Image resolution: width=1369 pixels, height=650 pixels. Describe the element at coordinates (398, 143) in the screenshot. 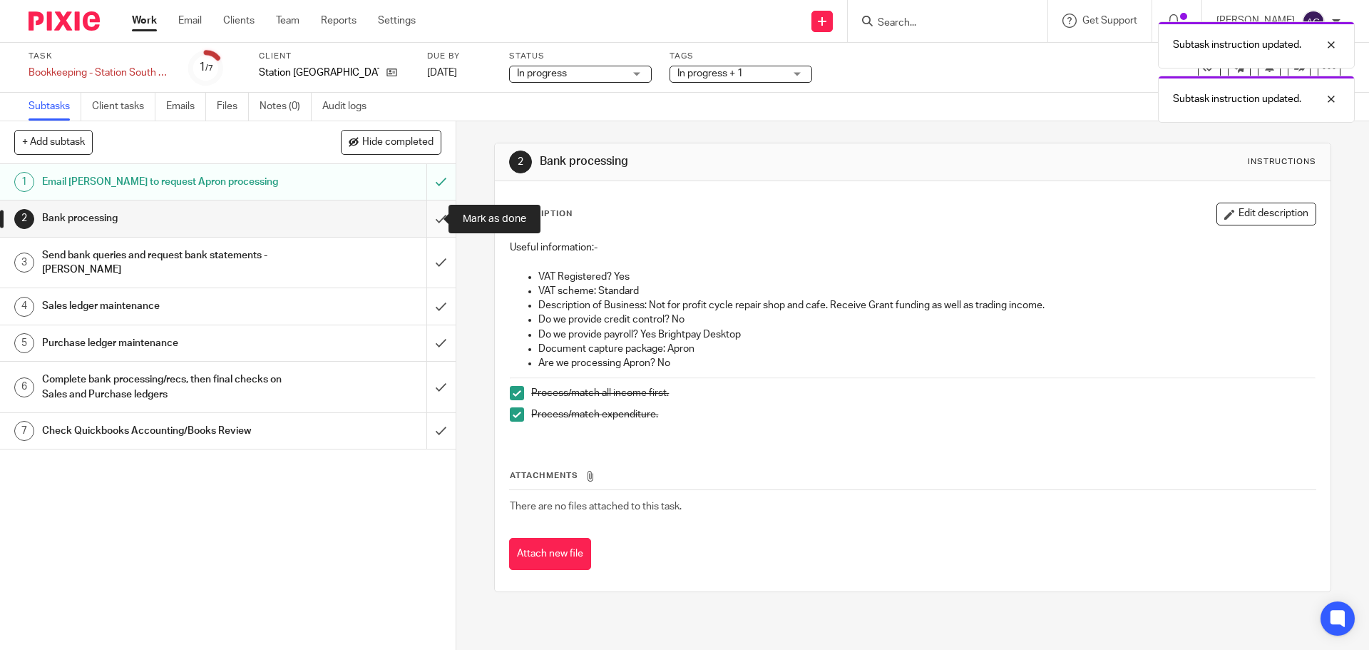

I see `span: Hide completed` at that location.